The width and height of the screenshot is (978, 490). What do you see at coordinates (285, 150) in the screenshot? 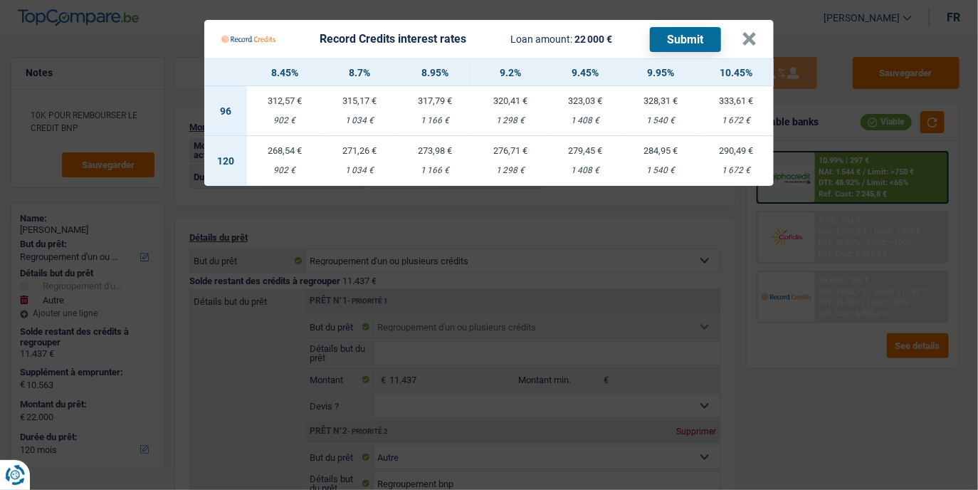
I see `div: 268,54 €` at bounding box center [285, 150].